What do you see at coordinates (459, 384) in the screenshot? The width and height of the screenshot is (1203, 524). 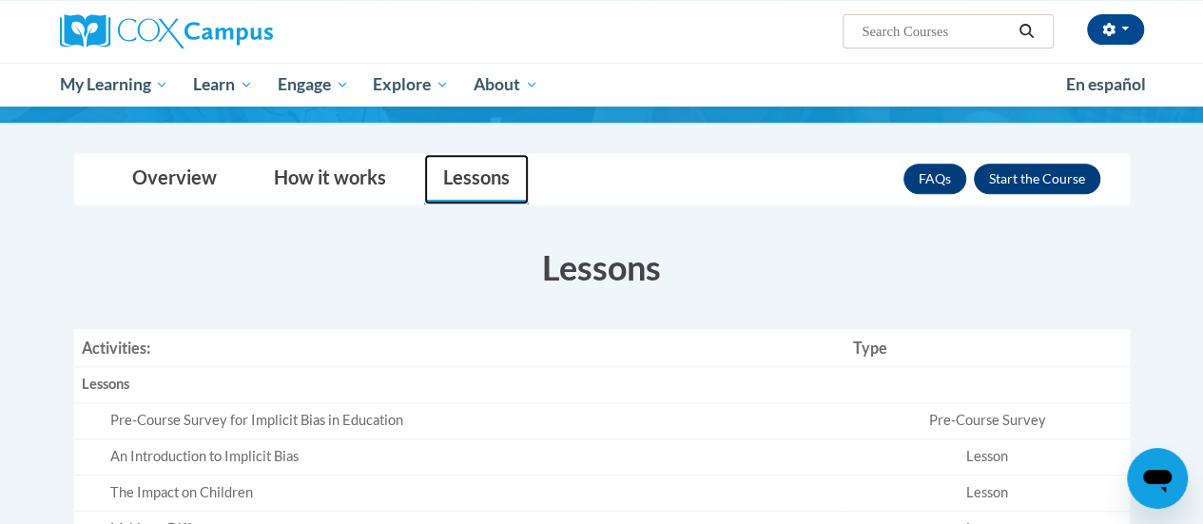 I see `div: Lessons` at bounding box center [459, 384].